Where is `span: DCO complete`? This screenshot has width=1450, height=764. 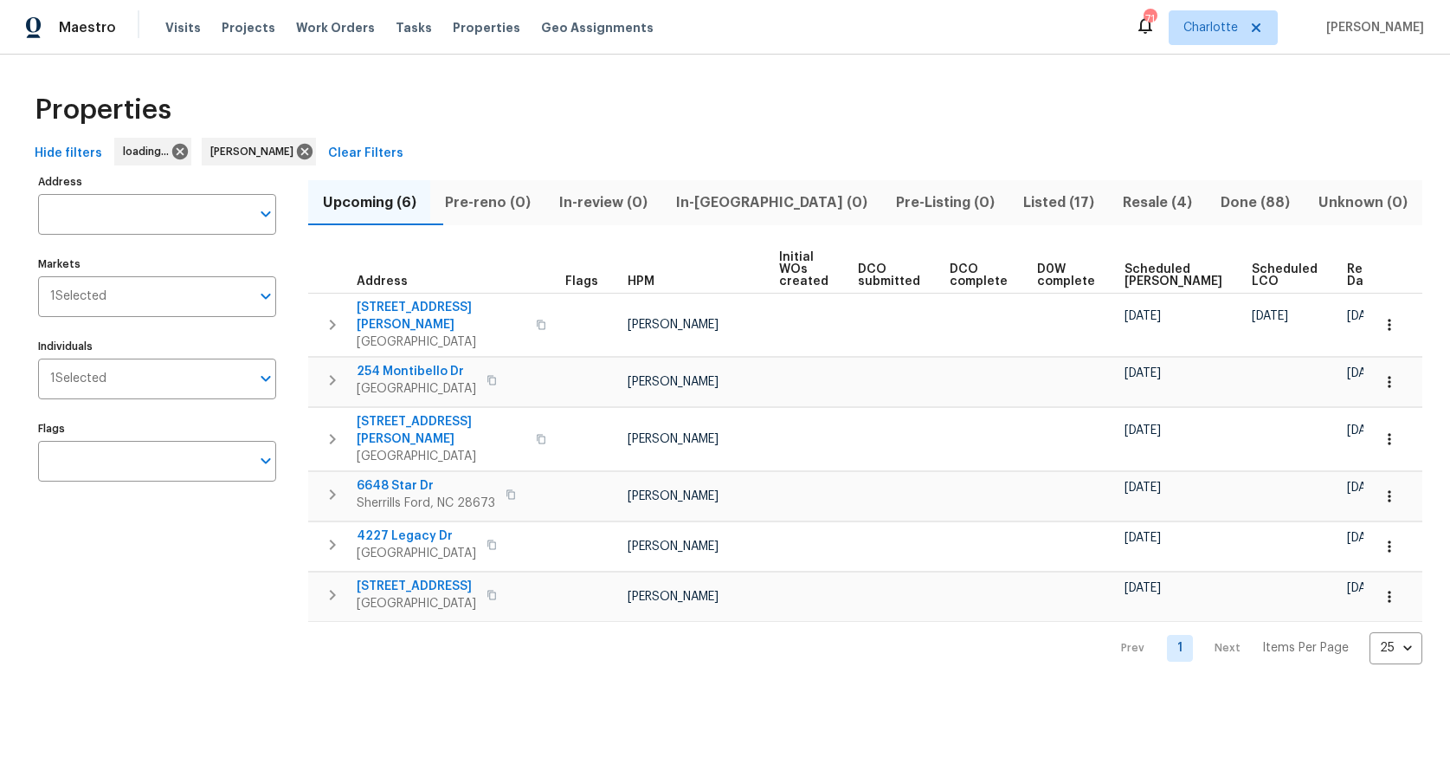 span: DCO complete is located at coordinates (978, 275).